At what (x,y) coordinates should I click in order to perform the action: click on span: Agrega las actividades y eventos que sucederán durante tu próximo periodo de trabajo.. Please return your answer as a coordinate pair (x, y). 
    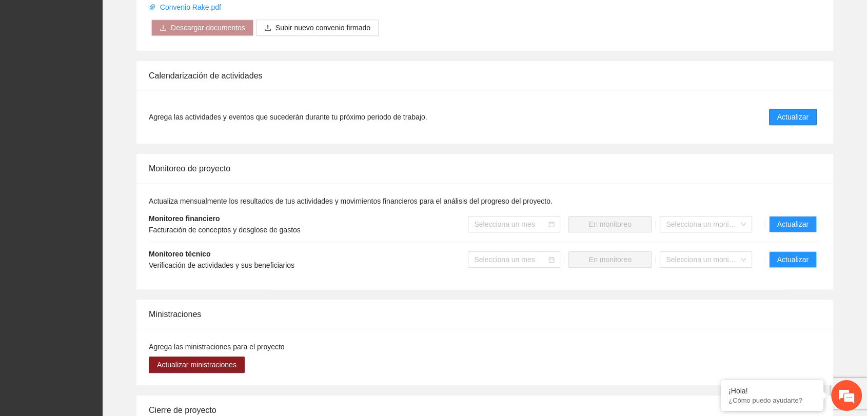
    Looking at the image, I should click on (288, 117).